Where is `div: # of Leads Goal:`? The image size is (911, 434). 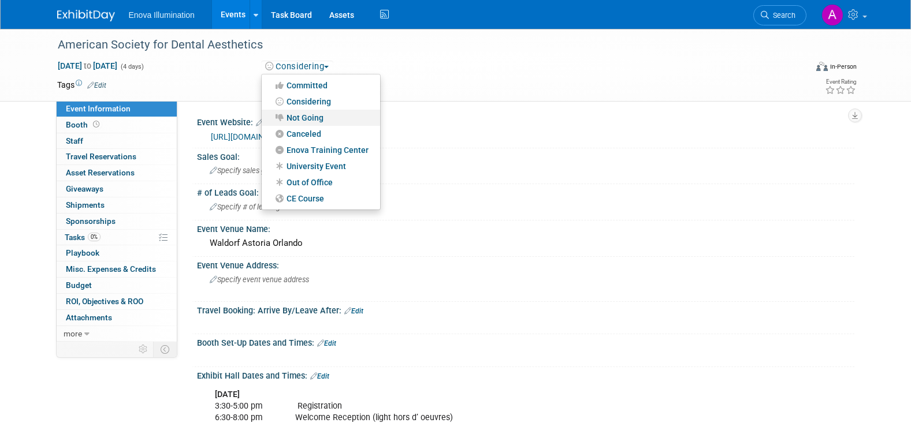
div: # of Leads Goal: is located at coordinates (526, 191).